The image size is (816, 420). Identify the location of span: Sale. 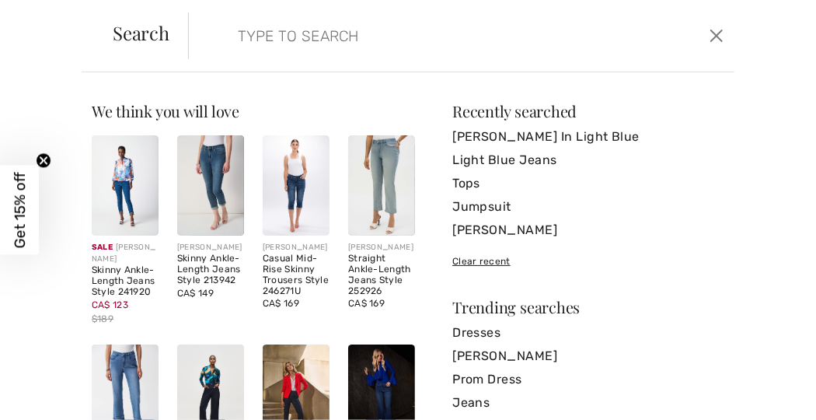
(102, 247).